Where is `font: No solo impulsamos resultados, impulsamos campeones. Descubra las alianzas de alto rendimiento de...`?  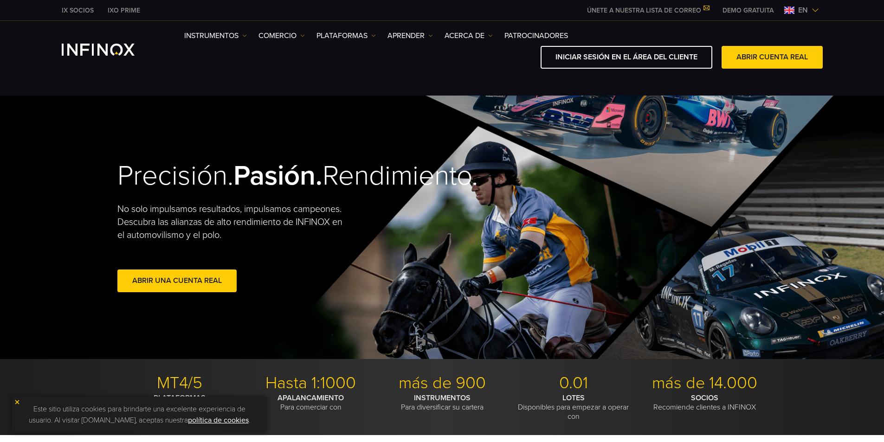 font: No solo impulsamos resultados, impulsamos campeones. Descubra las alianzas de alto rendimiento de... is located at coordinates (230, 222).